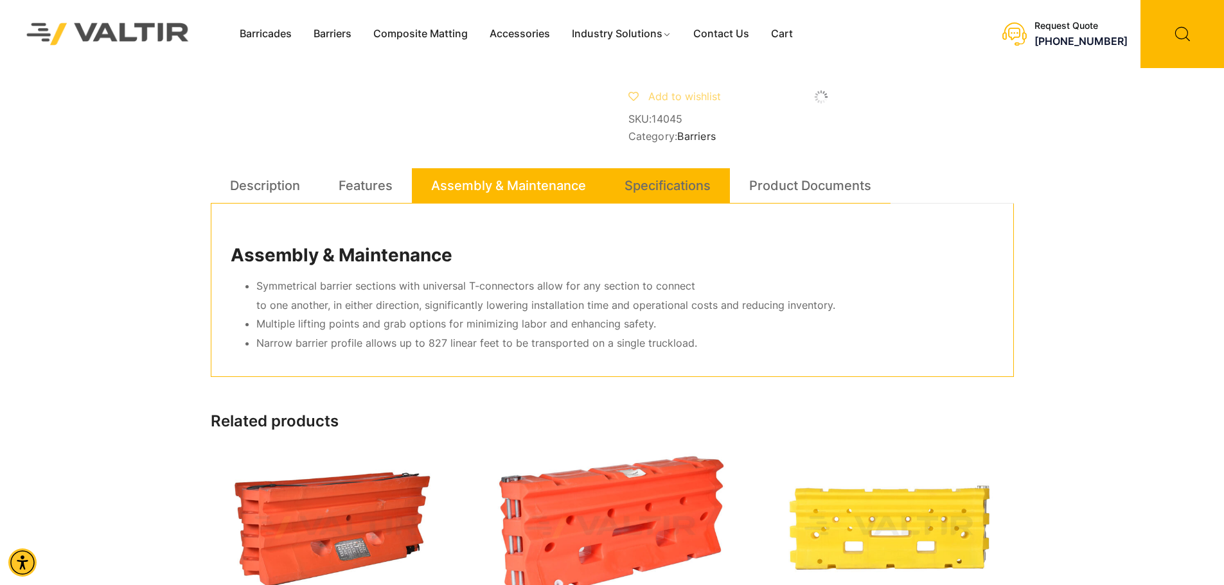 This screenshot has height=585, width=1224. Describe the element at coordinates (721, 34) in the screenshot. I see `a: Contact Us` at that location.